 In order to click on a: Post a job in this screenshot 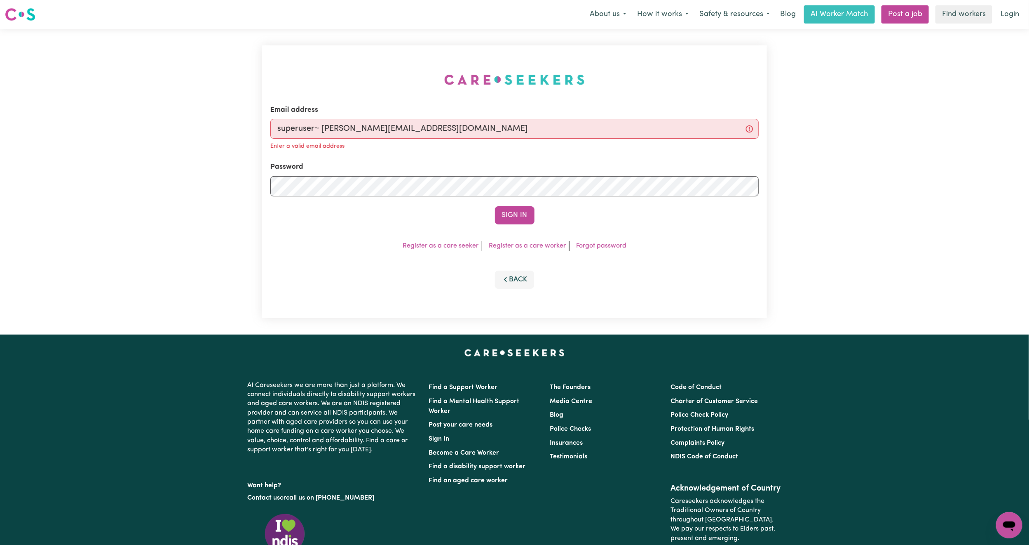, I will do `click(905, 14)`.